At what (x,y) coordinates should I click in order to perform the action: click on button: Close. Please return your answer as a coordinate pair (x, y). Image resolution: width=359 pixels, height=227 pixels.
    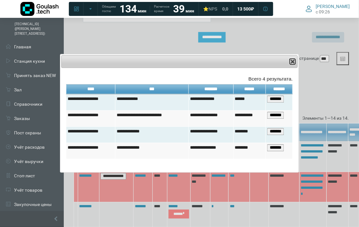
    Looking at the image, I should click on (292, 62).